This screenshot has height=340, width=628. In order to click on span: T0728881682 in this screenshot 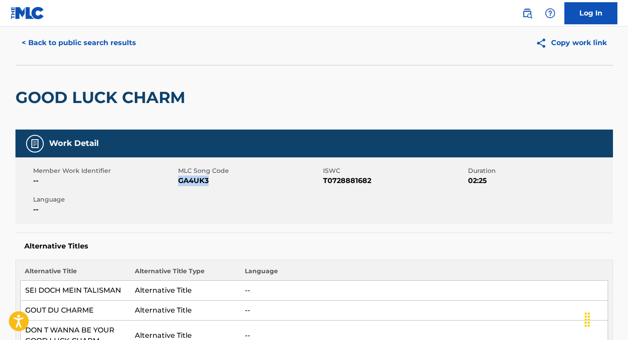, I will do `click(394, 181)`.